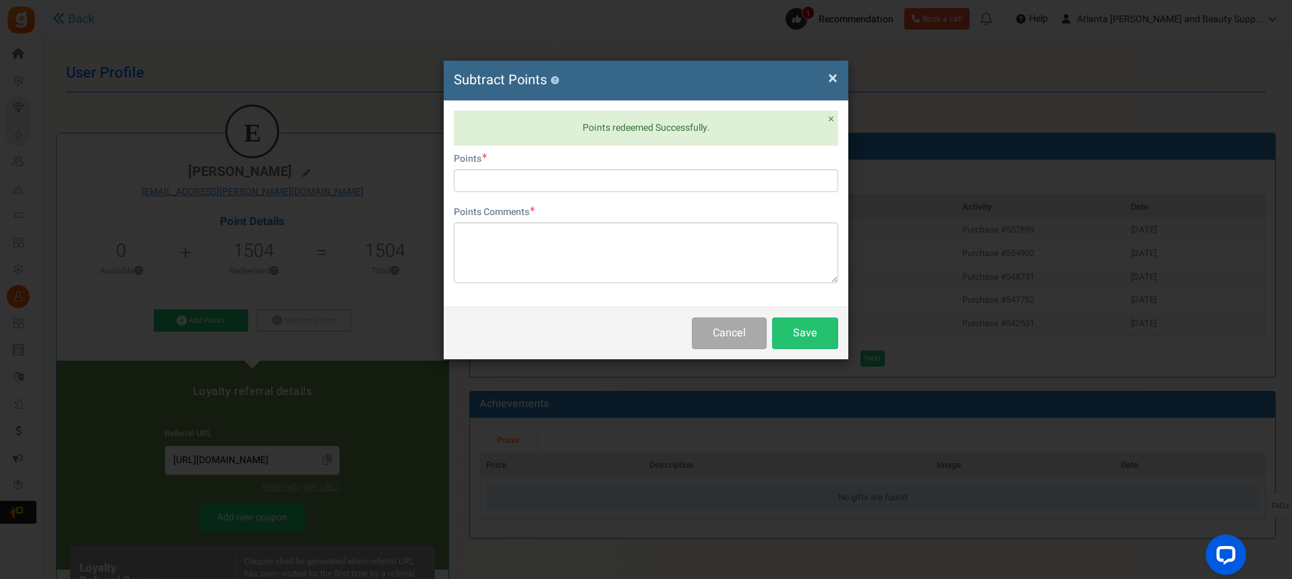 The height and width of the screenshot is (579, 1292). What do you see at coordinates (646, 128) in the screenshot?
I see `div: Points redeemed Successfully.` at bounding box center [646, 128].